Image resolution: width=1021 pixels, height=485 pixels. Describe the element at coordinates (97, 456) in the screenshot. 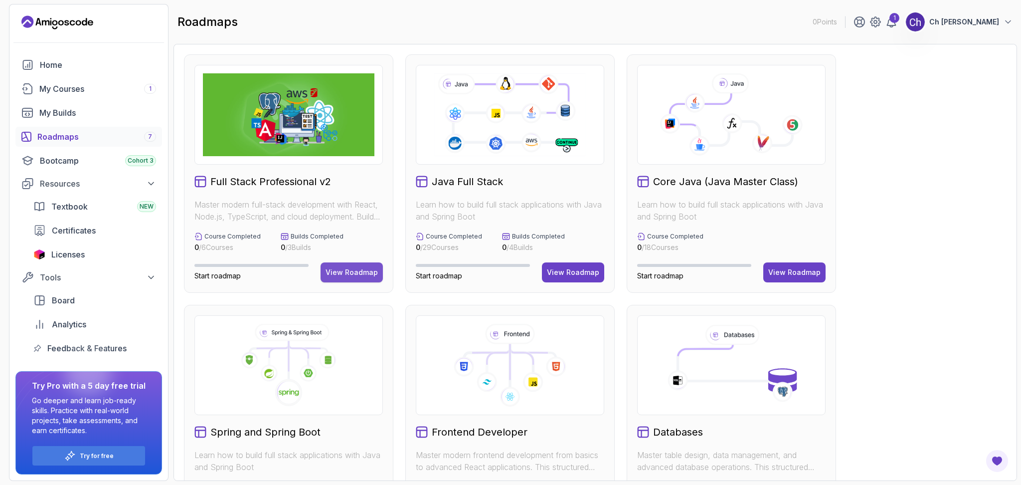

I see `a: Try for free` at that location.